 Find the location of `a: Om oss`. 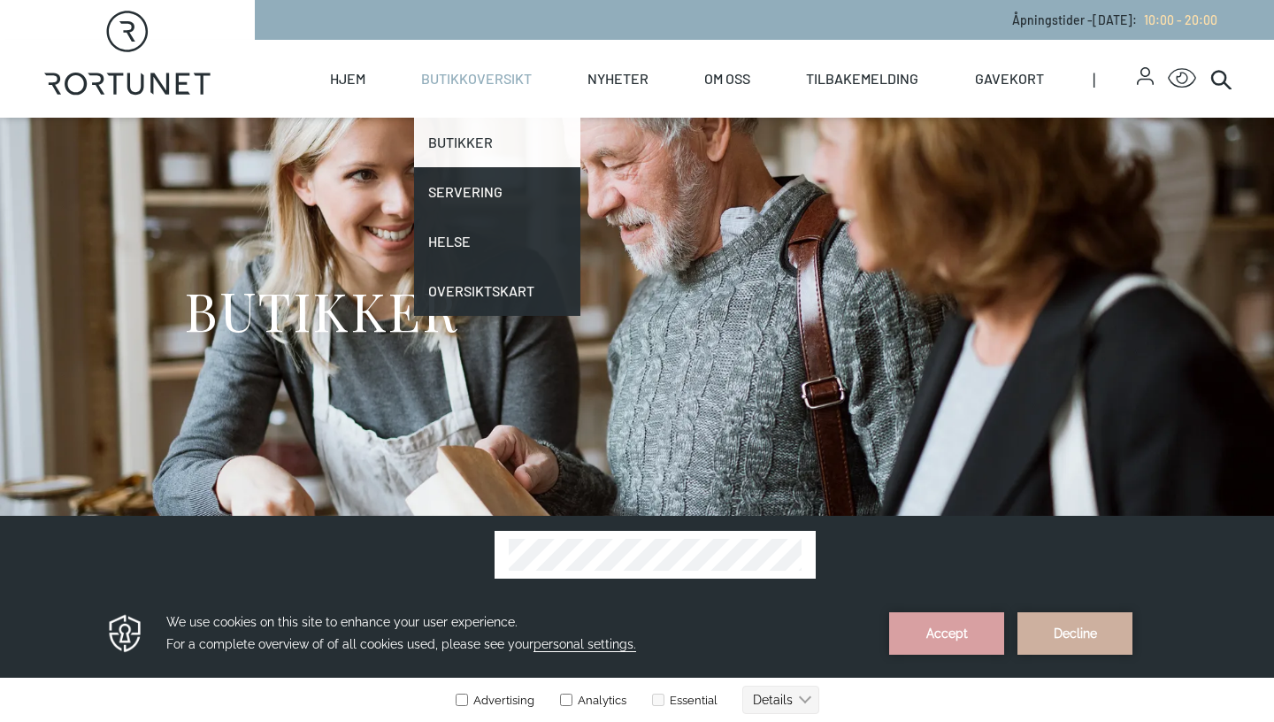

a: Om oss is located at coordinates (727, 79).